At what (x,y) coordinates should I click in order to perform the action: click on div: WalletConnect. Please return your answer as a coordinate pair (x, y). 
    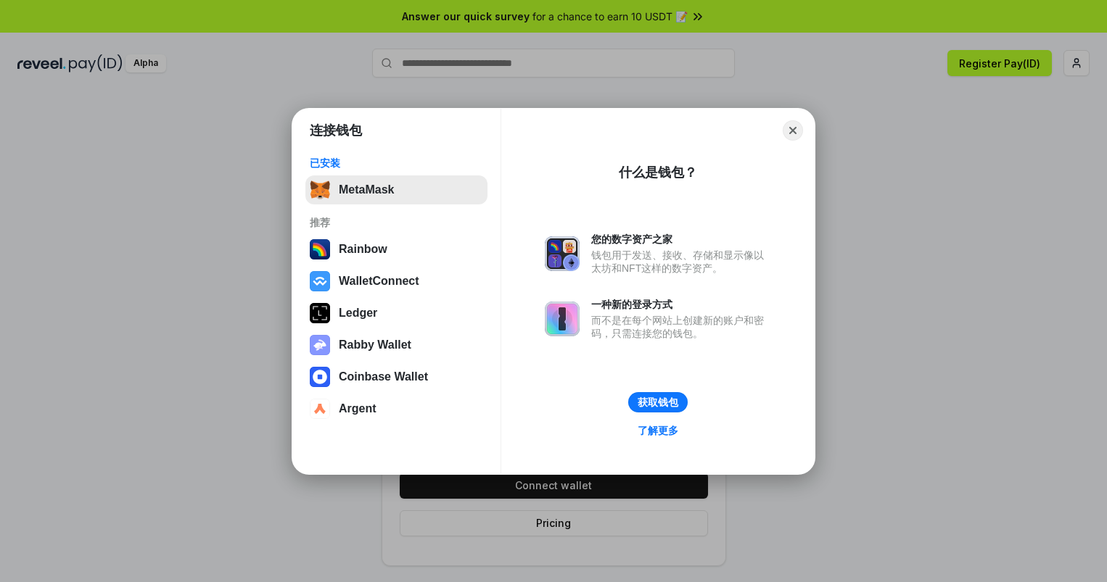
    Looking at the image, I should click on (379, 281).